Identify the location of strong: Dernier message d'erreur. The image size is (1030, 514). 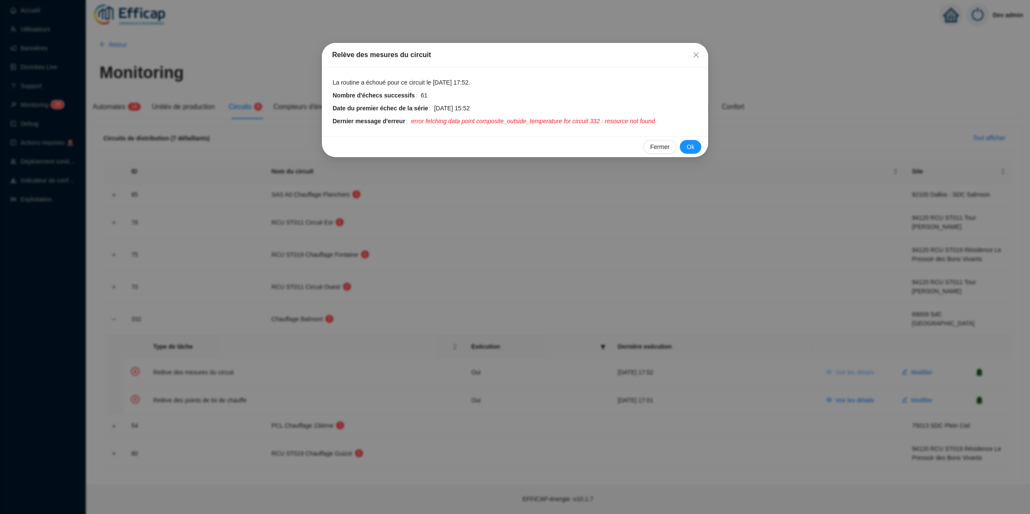
(369, 121).